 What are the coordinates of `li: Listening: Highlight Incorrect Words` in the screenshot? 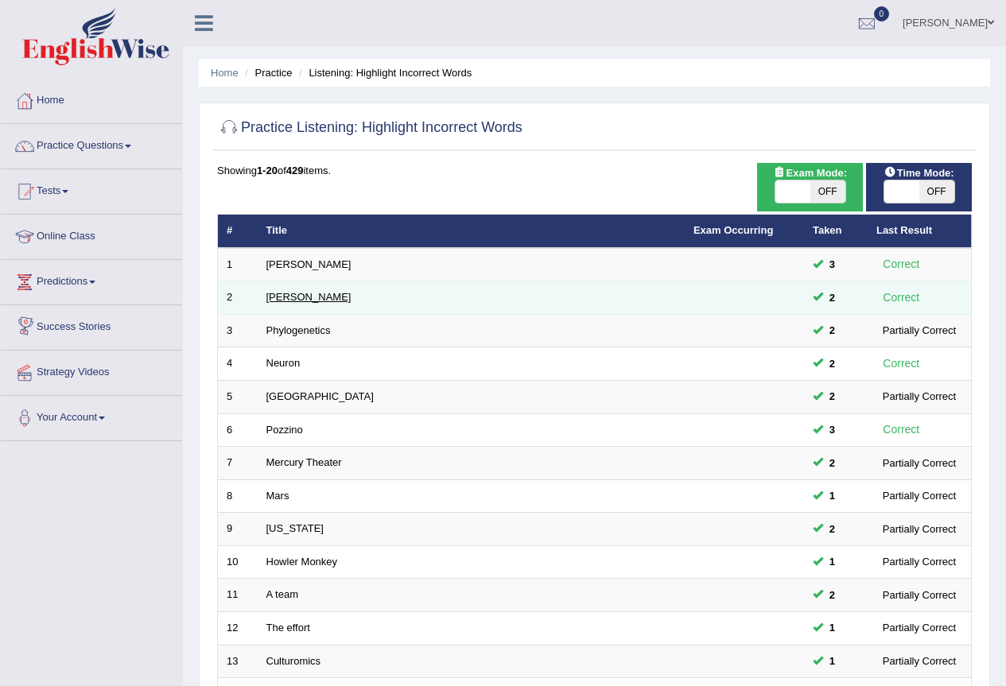 It's located at (383, 72).